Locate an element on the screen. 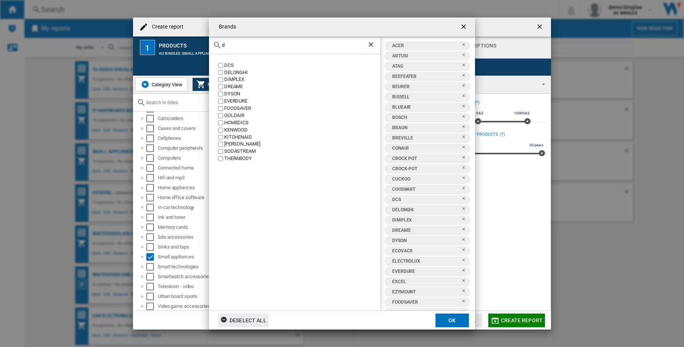 The image size is (684, 347). div: ELECTROLUX is located at coordinates (425, 261).